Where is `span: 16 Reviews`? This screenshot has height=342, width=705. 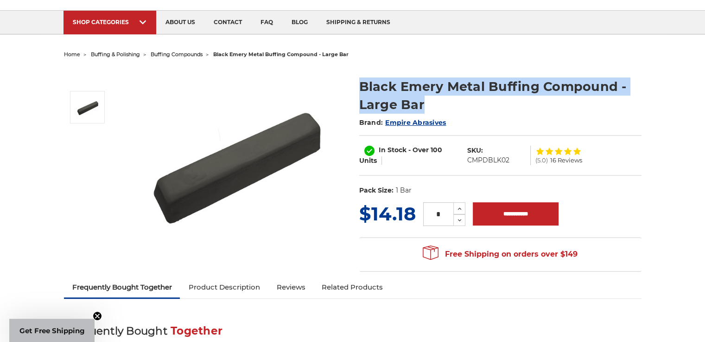 span: 16 Reviews is located at coordinates (566, 160).